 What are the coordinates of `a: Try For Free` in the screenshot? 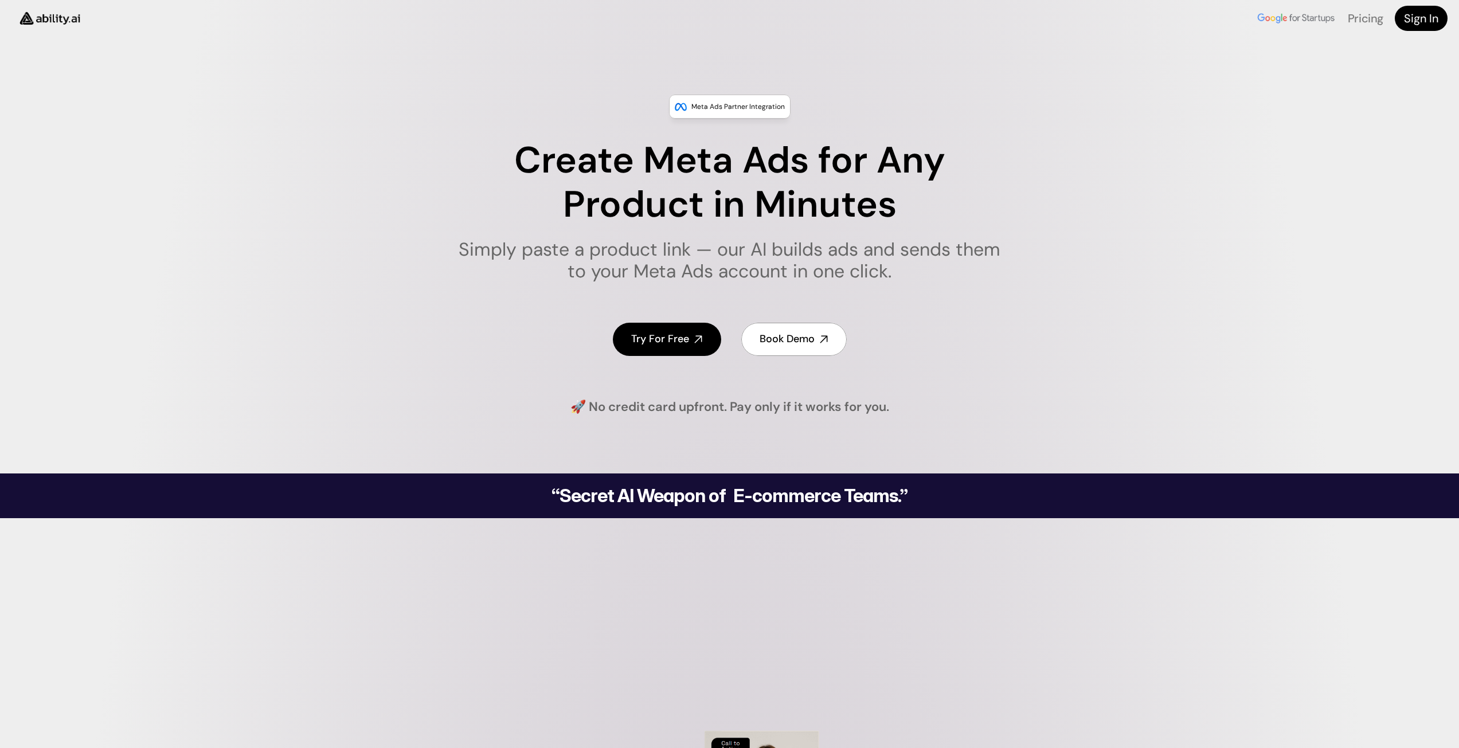 It's located at (667, 339).